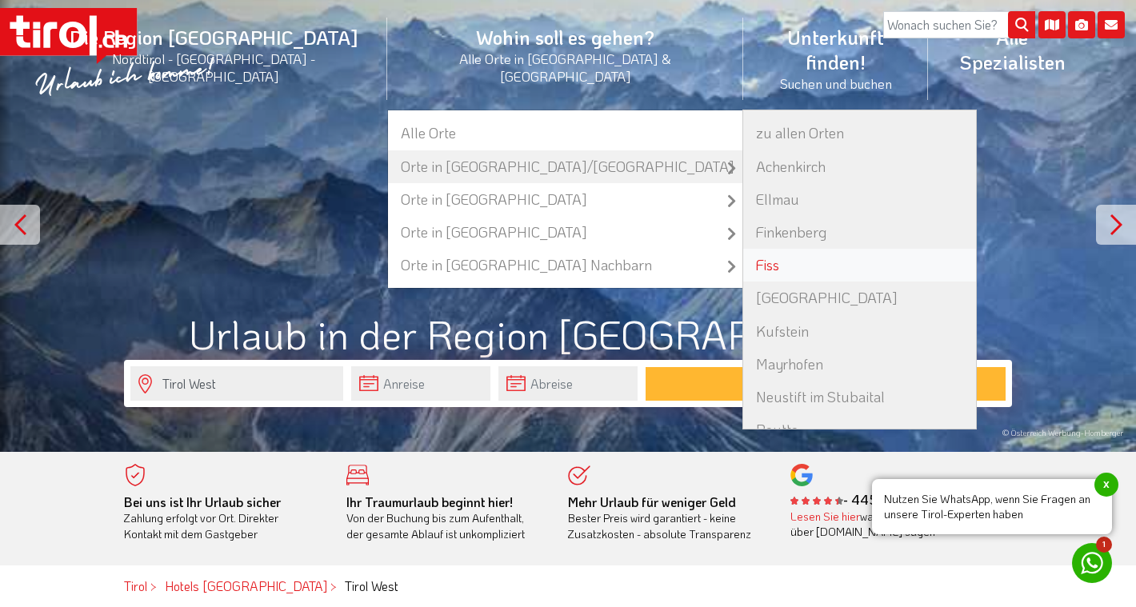 The width and height of the screenshot is (1136, 607). Describe the element at coordinates (1104, 545) in the screenshot. I see `span: 1` at that location.